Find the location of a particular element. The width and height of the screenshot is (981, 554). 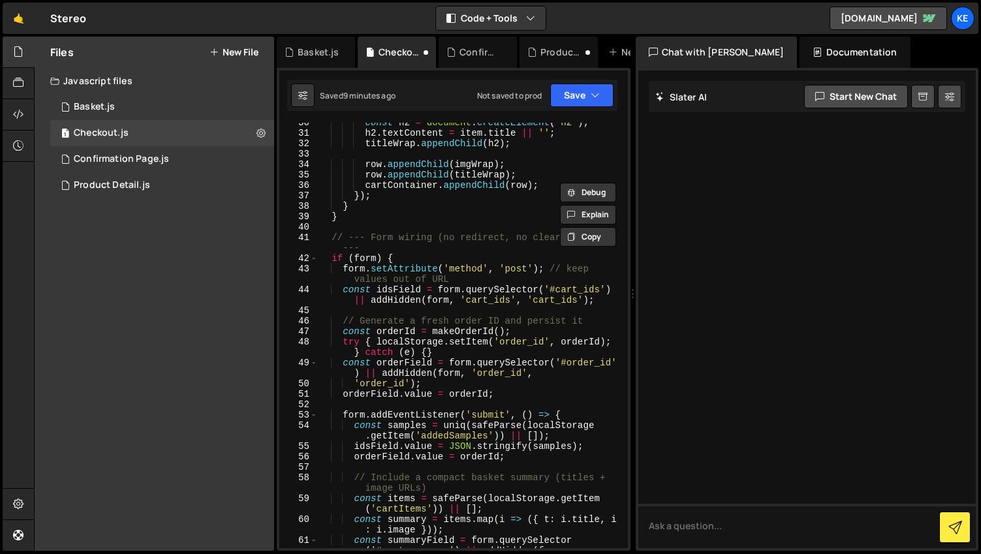

div: 32 is located at coordinates (298, 144).